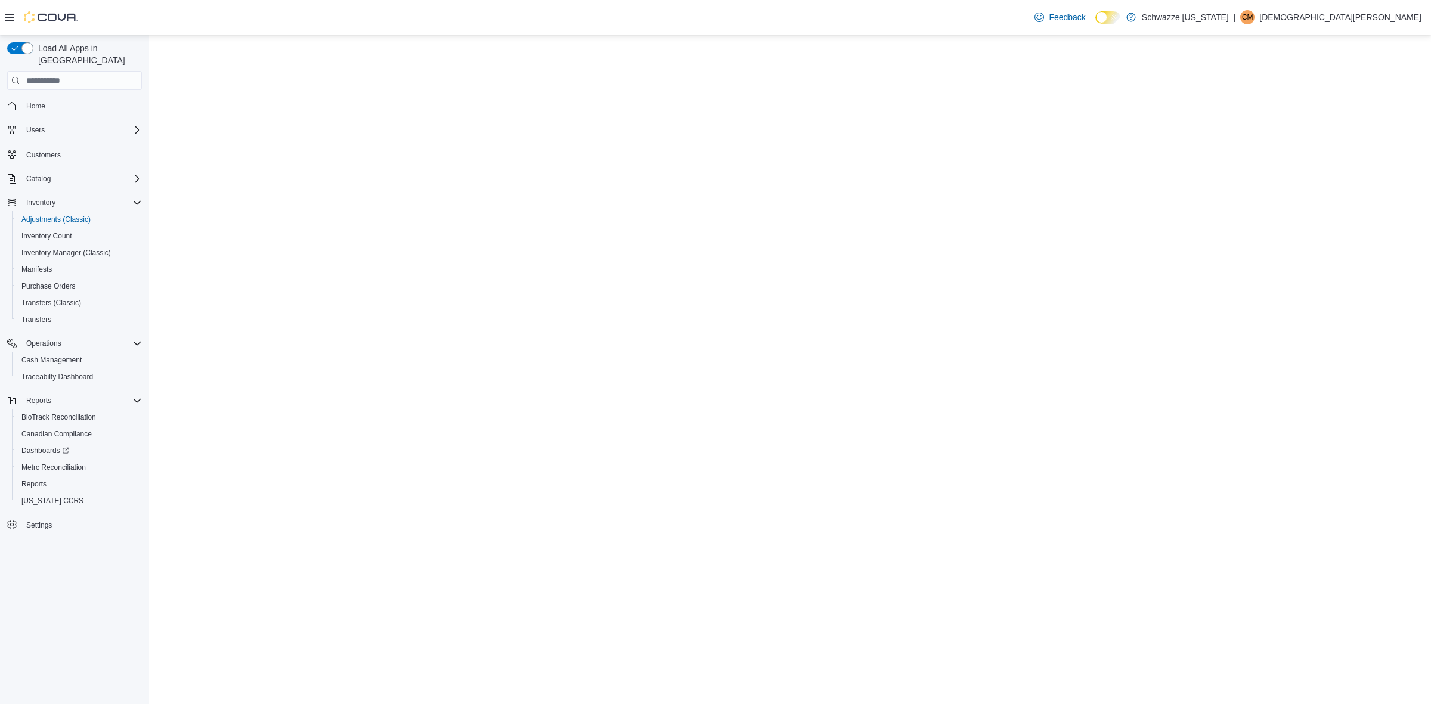 This screenshot has width=1431, height=704. Describe the element at coordinates (1108, 17) in the screenshot. I see `input: Dark Mode` at that location.